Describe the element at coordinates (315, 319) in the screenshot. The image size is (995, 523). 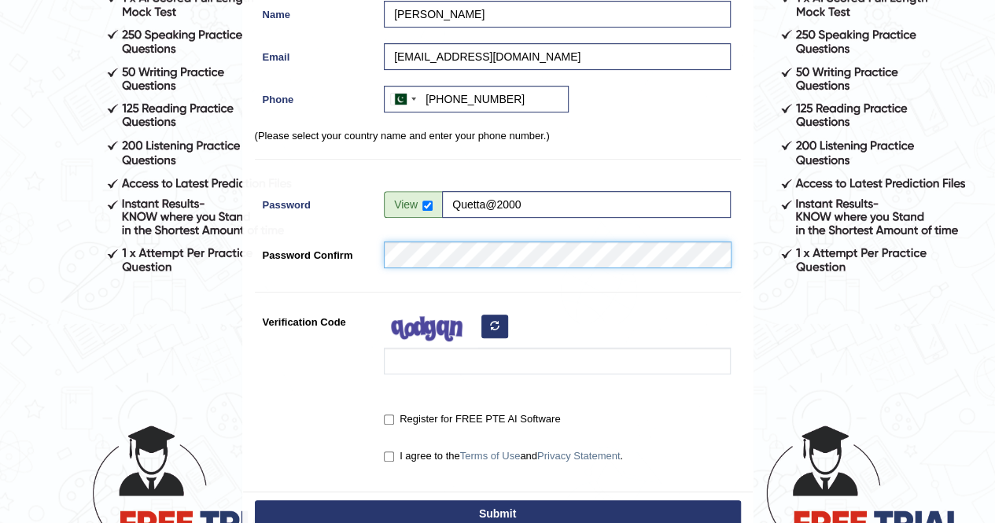
I see `label: Verification Code` at that location.